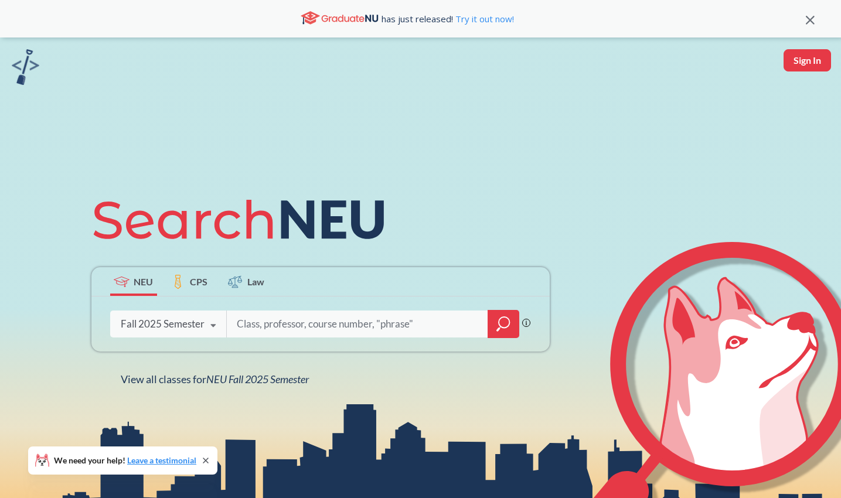  I want to click on span: View all classes for, so click(215, 379).